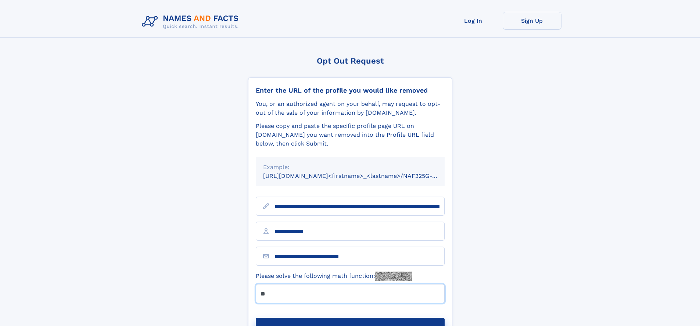 The image size is (700, 326). I want to click on a: Log In, so click(473, 21).